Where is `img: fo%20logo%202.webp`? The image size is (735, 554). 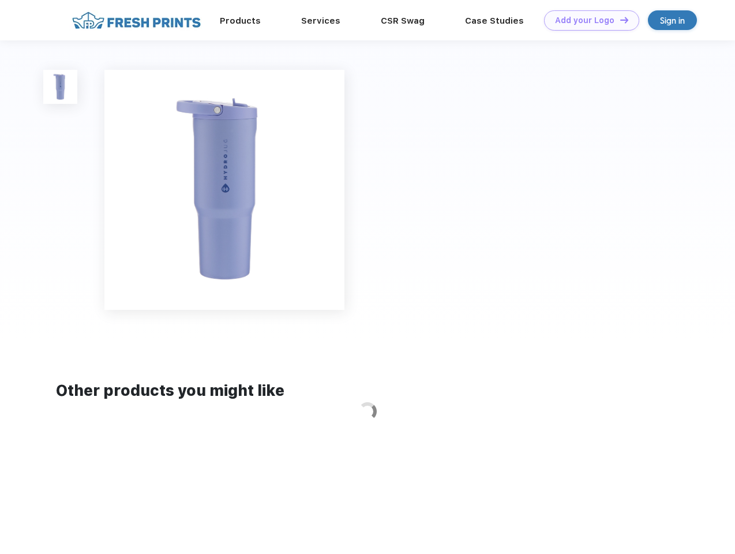 img: fo%20logo%202.webp is located at coordinates (136, 20).